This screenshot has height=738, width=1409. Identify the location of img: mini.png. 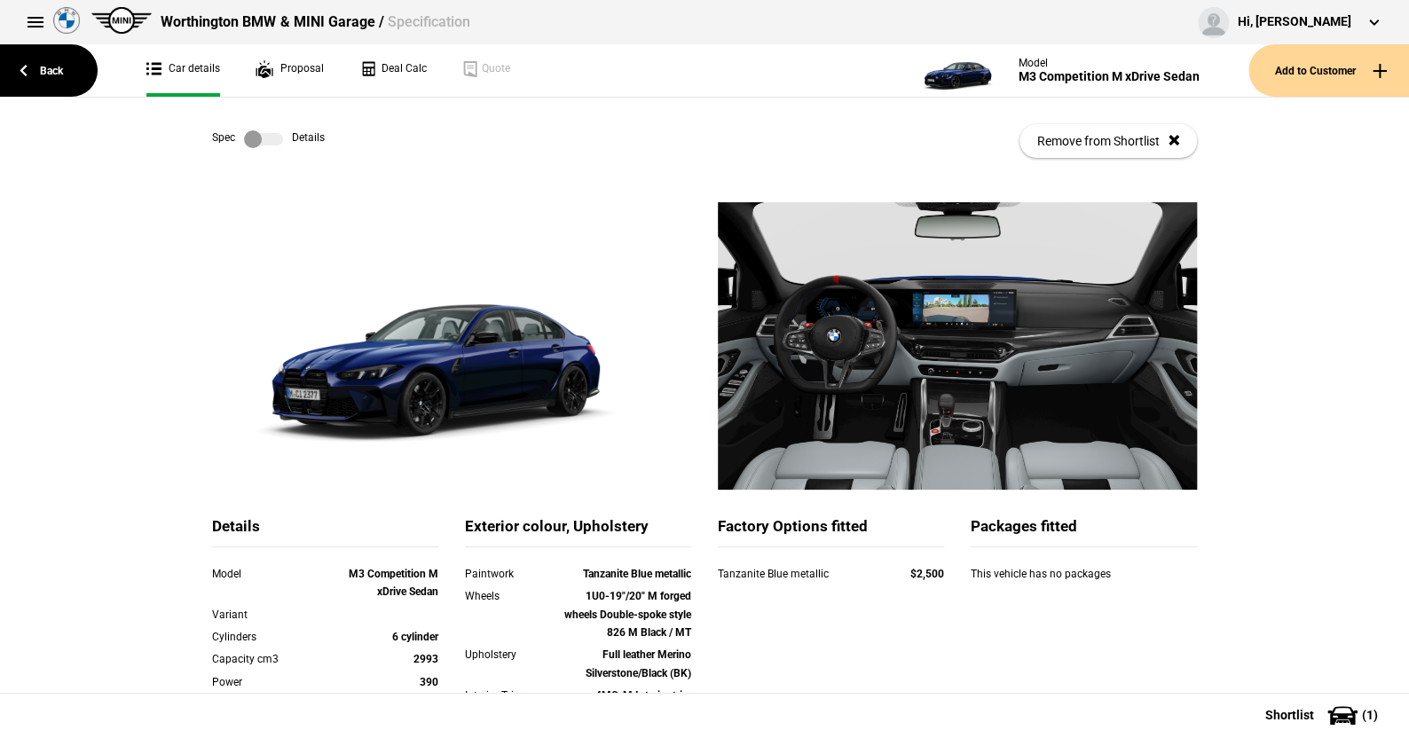
(122, 20).